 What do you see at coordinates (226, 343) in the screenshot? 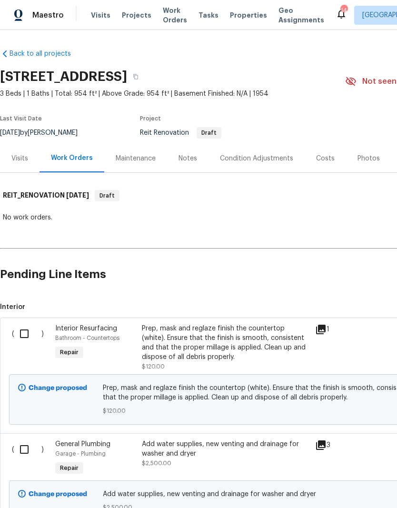
I see `div: Prep, mask and reglaze finish the countertop (white). Ensure that the finish is smooth, consisten...` at bounding box center [226, 343].